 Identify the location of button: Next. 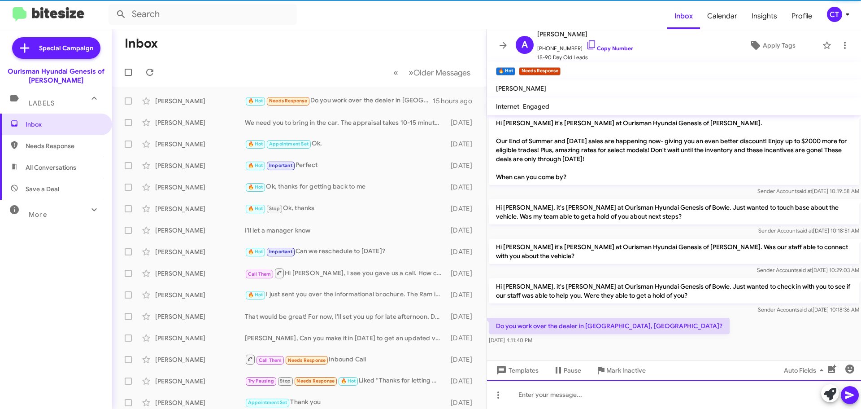
(439, 72).